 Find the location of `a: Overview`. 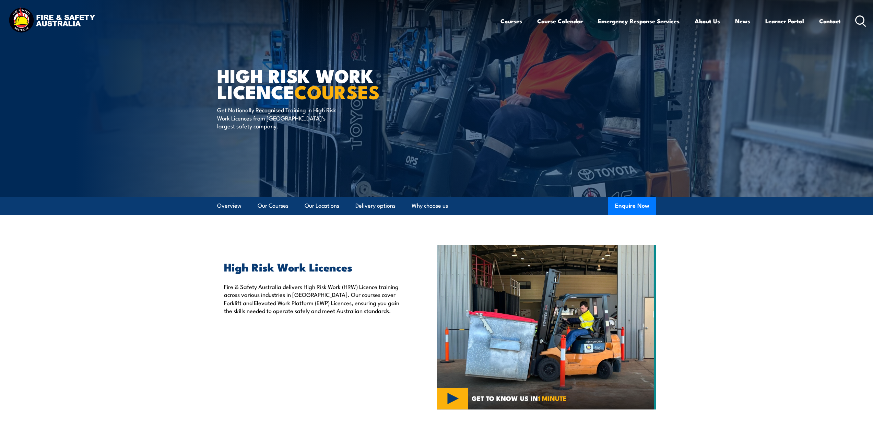

a: Overview is located at coordinates (229, 205).